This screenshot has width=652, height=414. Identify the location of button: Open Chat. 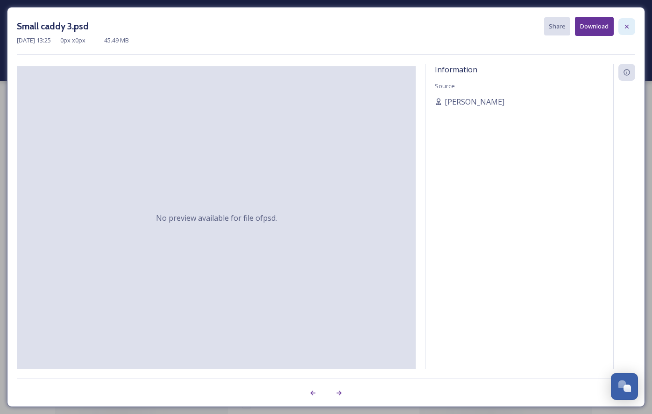
(624, 387).